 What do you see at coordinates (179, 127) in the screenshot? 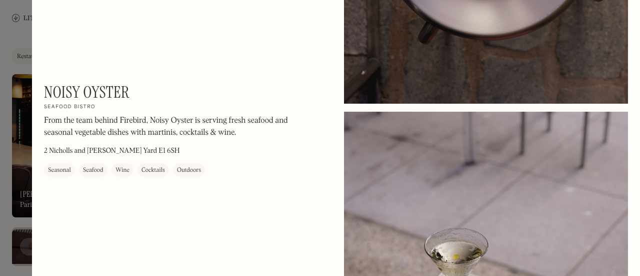
I see `p: From the team behind Firebird, Noisy Oyster is serving fresh seafood and seasonal vegetable dishe...` at bounding box center [179, 127].